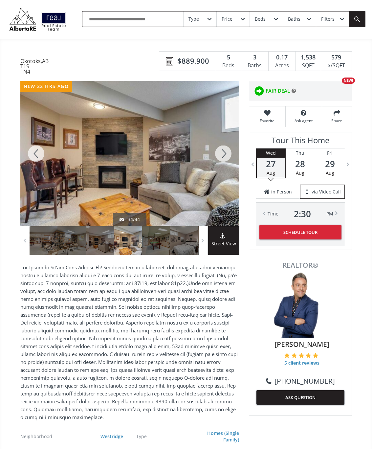 The image size is (372, 449). Describe the element at coordinates (326, 192) in the screenshot. I see `span: via Video Call` at that location.